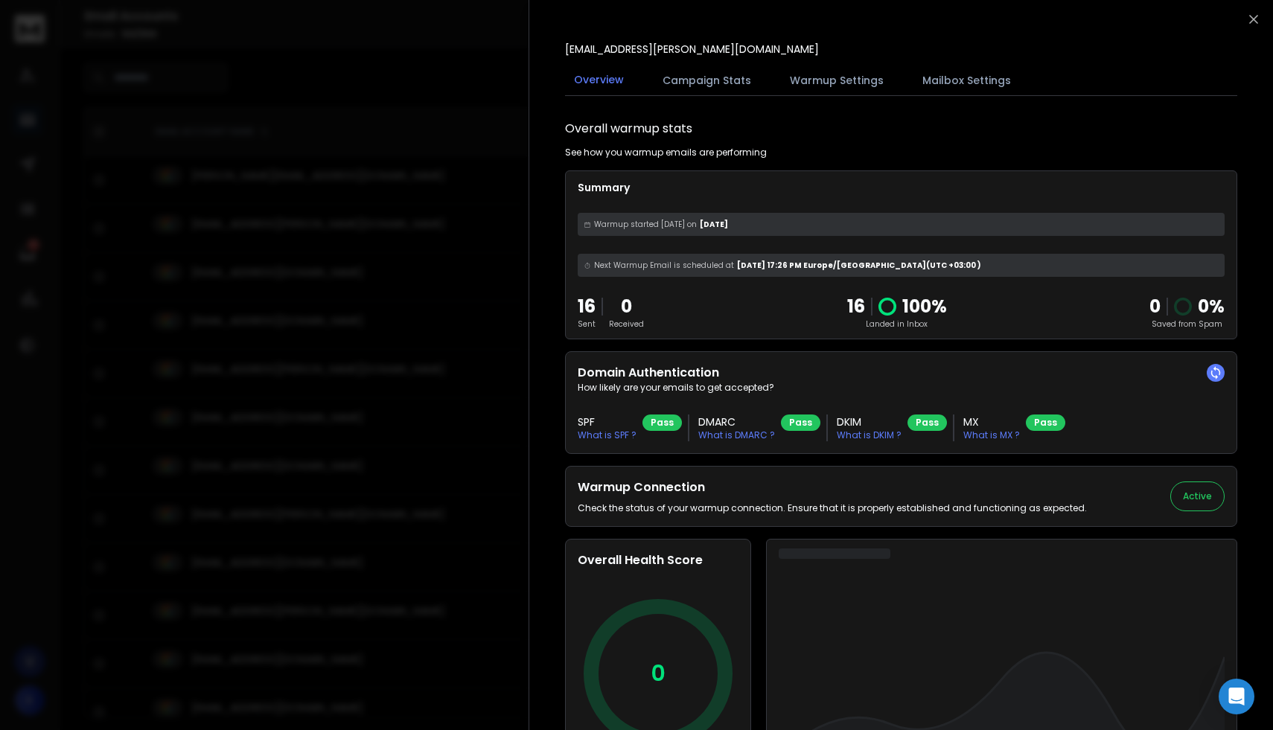 This screenshot has height=730, width=1273. I want to click on h2: Domain Authentication, so click(901, 373).